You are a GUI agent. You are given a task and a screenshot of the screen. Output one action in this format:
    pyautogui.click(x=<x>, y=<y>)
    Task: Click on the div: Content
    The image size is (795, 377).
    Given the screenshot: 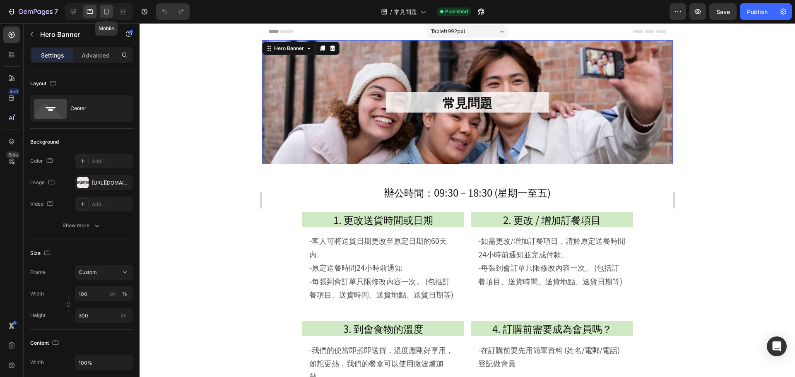 What is the action you would take?
    pyautogui.click(x=45, y=343)
    